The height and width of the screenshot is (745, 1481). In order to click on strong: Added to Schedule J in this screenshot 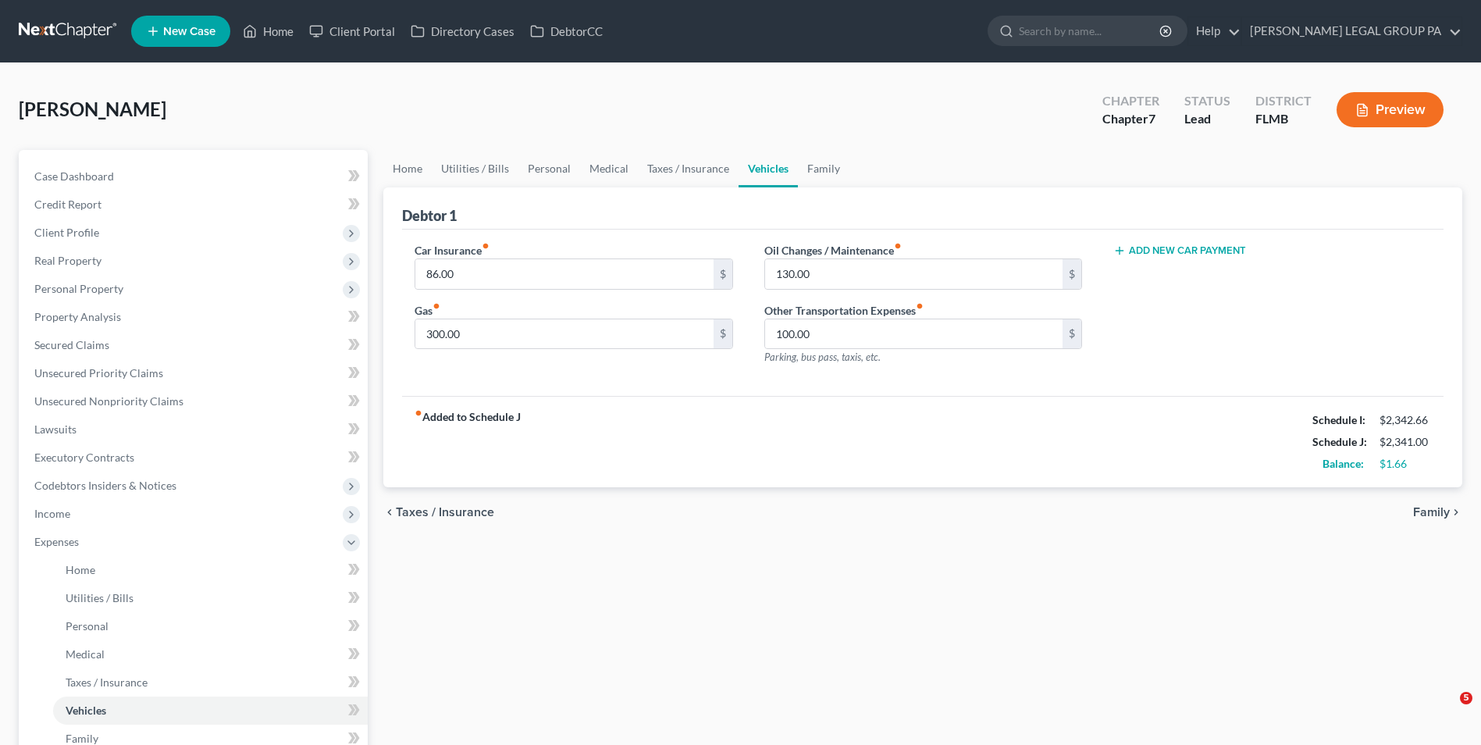, I will do `click(468, 442)`.